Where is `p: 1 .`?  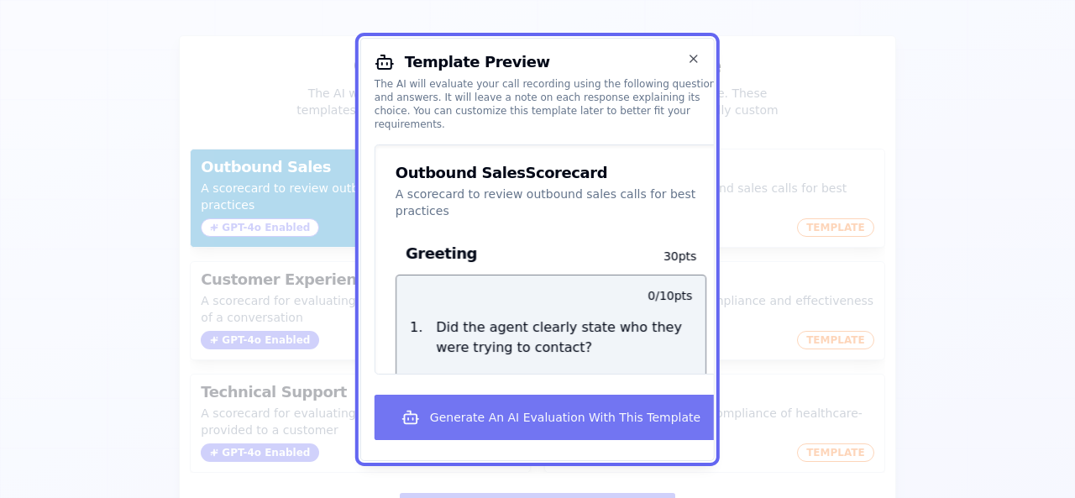
p: 1 . is located at coordinates (416, 337).